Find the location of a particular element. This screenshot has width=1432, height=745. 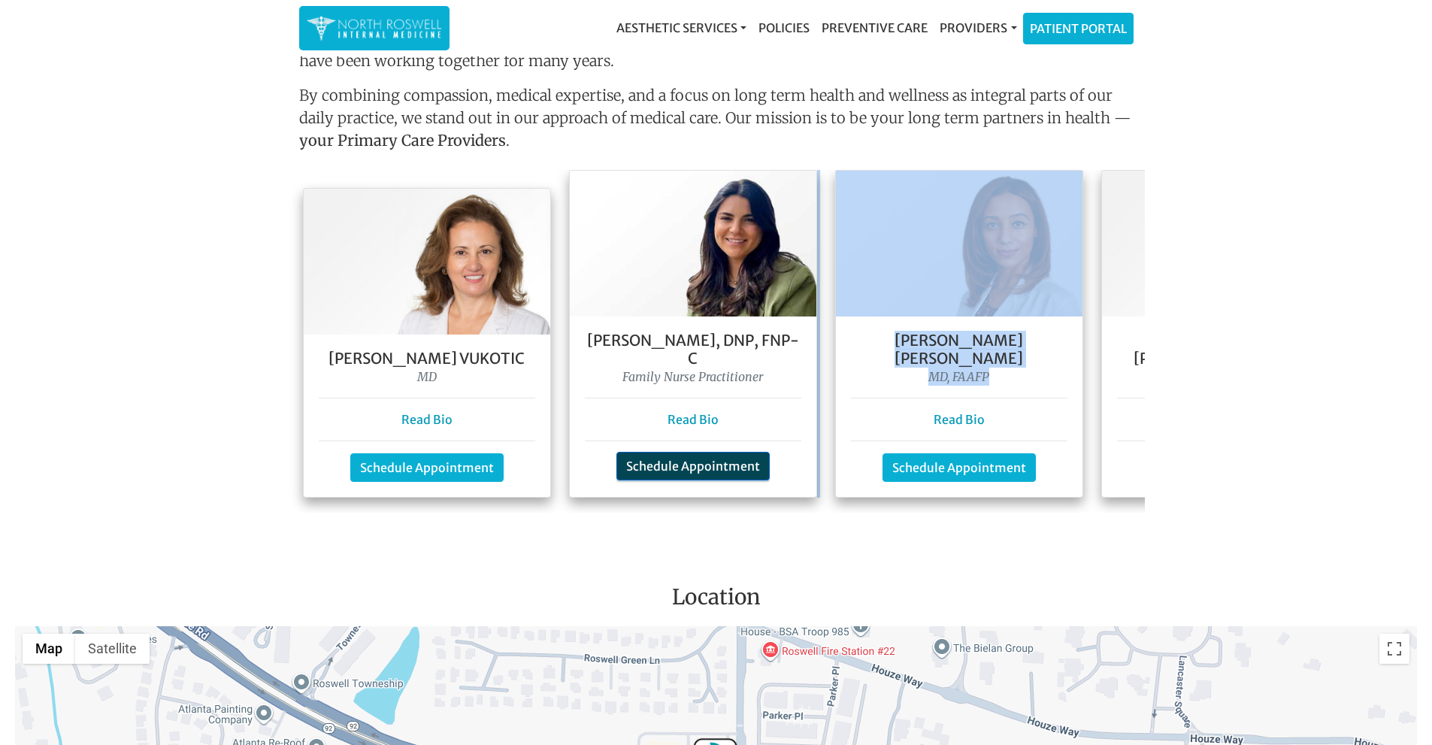

p: By combining compassion, medical expertise, and a focus on long term health and wellness as integ... is located at coordinates (717, 121).